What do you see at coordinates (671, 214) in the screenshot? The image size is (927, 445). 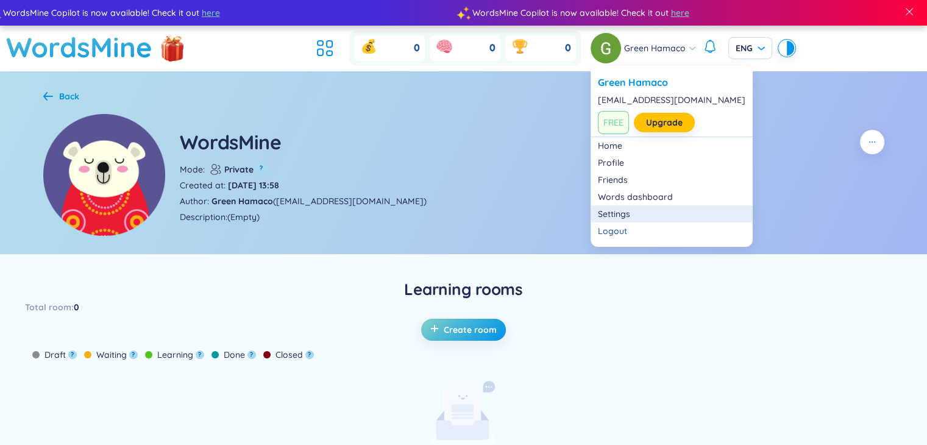 I see `a: Settings` at bounding box center [671, 214].